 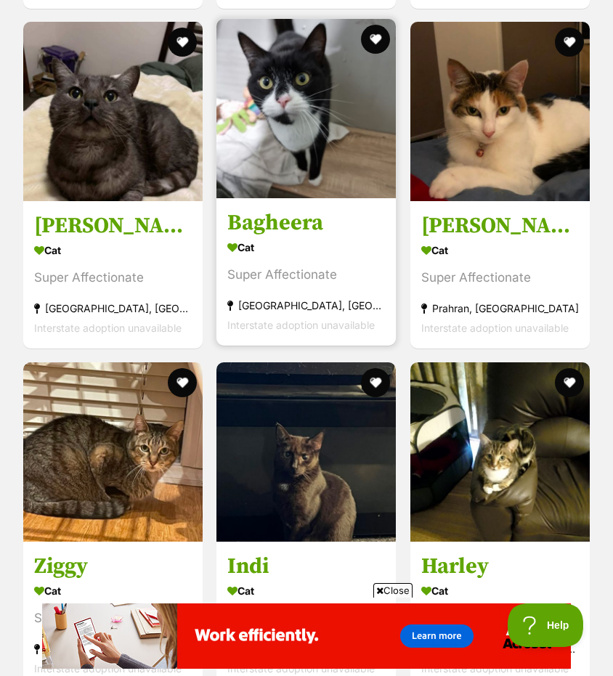 I want to click on h3: Indi, so click(x=306, y=567).